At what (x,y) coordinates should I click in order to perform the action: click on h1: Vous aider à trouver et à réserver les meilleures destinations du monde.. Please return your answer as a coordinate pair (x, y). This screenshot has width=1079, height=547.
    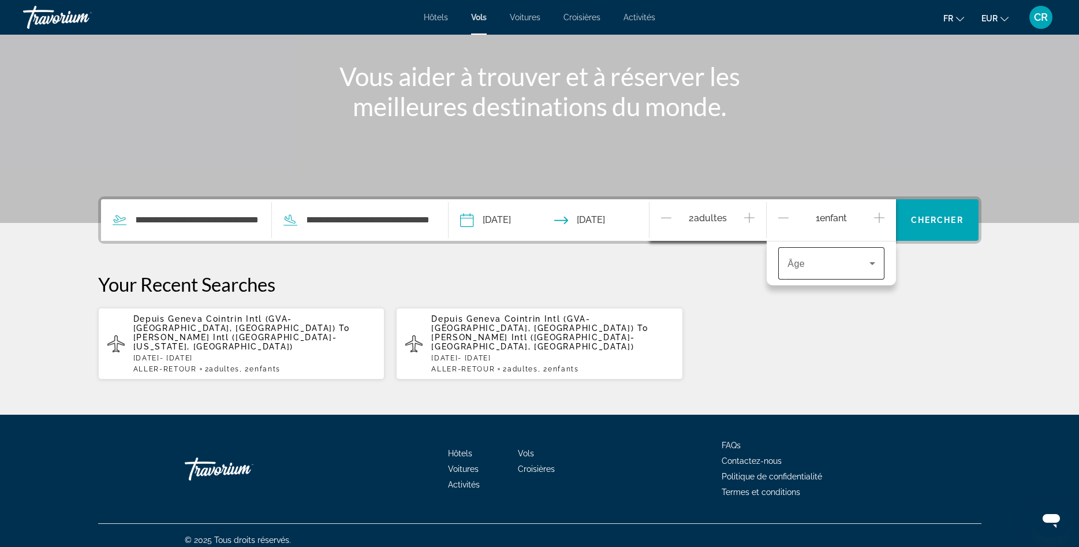
    Looking at the image, I should click on (540, 91).